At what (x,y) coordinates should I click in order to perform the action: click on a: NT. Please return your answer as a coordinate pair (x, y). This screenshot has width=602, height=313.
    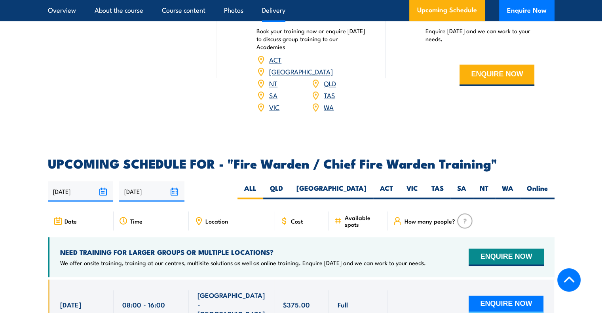
    Looking at the image, I should click on (273, 83).